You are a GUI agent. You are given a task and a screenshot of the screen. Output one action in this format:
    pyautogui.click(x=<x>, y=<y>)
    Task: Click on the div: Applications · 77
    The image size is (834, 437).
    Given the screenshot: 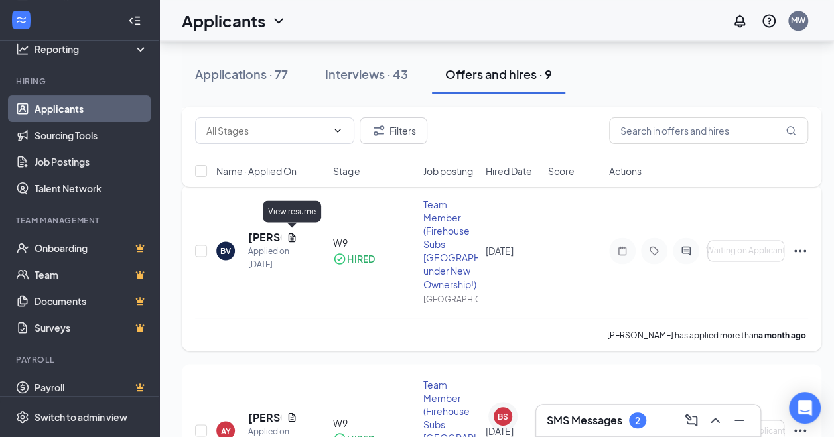 What is the action you would take?
    pyautogui.click(x=242, y=74)
    